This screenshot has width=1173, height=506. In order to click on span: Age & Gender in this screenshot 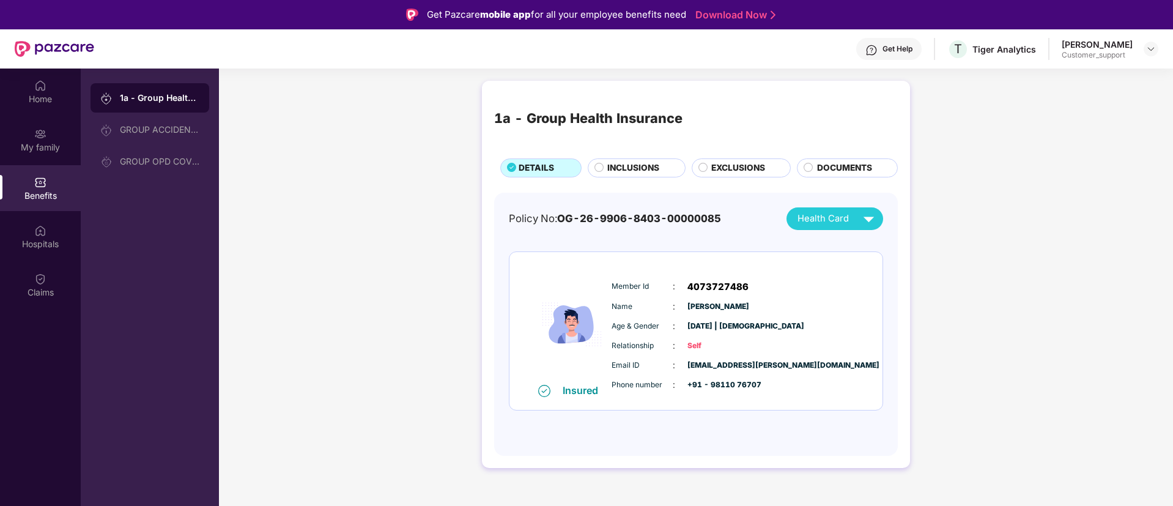, I will do `click(642, 326)`.